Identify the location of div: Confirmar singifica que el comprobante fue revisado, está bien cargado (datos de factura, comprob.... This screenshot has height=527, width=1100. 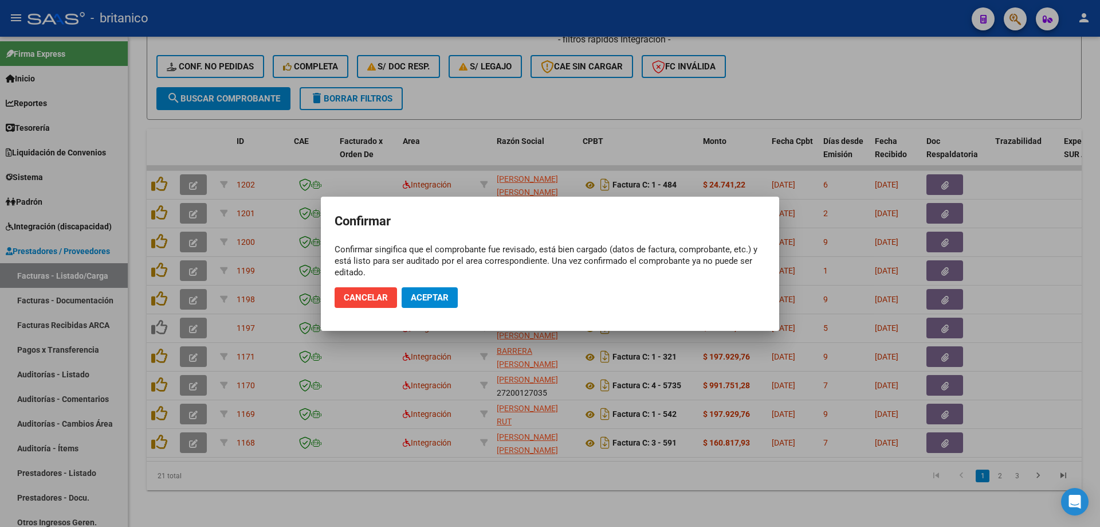
(550, 261).